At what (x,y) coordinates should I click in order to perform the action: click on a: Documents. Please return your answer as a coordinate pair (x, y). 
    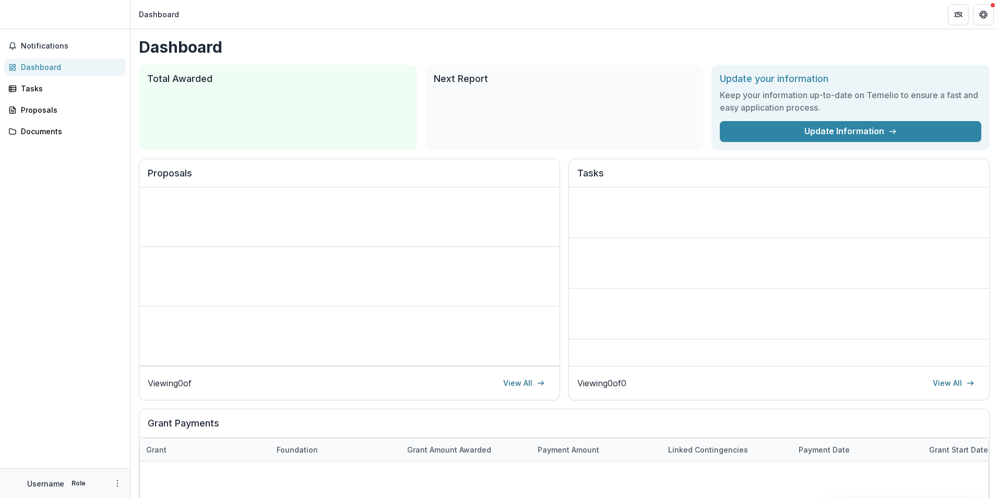
    Looking at the image, I should click on (65, 131).